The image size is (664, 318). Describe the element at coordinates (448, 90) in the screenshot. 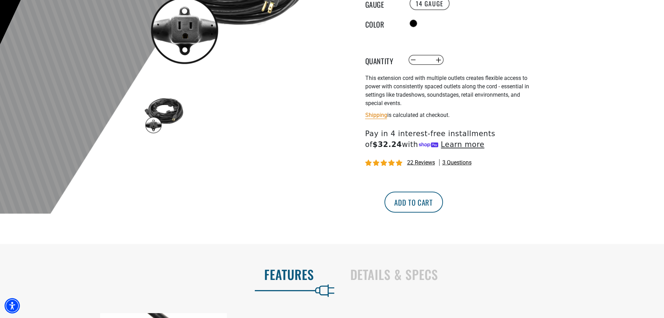

I see `span: This extension cord with multiple outlets creates flexible access to power with consistently spac...` at that location.